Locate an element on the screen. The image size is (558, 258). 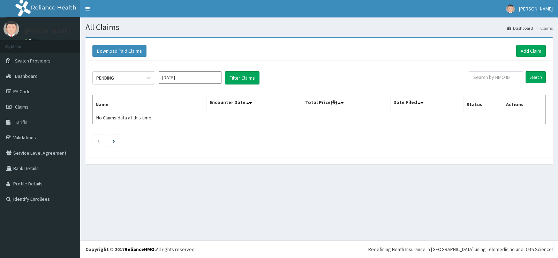
span: Claims is located at coordinates (22, 107).